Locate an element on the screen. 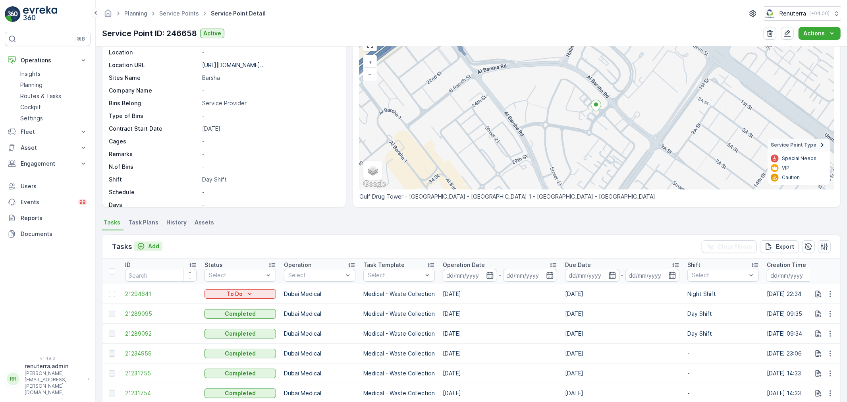  p: Days is located at coordinates (154, 205).